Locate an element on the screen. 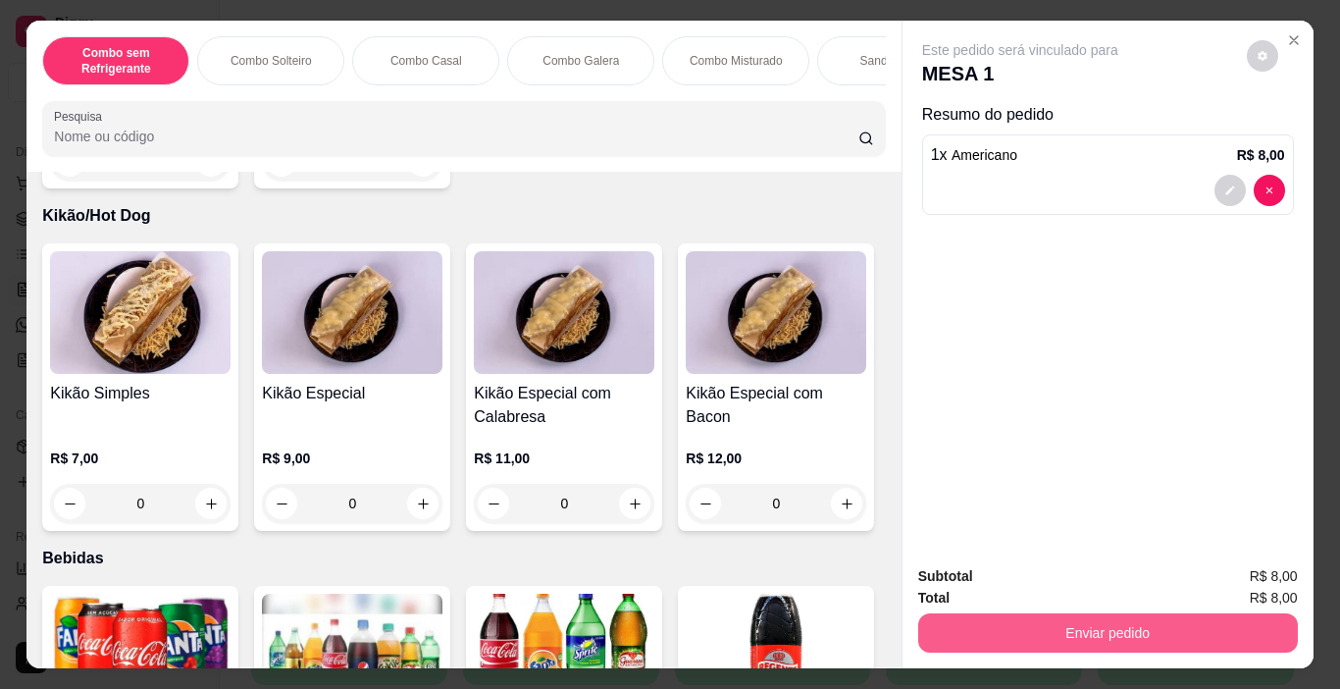 Image resolution: width=1340 pixels, height=689 pixels. h4: Kikão Especial com Calabresa is located at coordinates (564, 405).